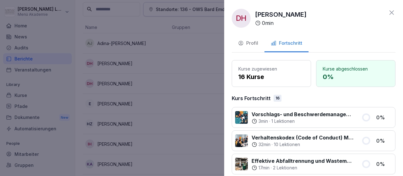 The width and height of the screenshot is (403, 176). Describe the element at coordinates (248, 44) in the screenshot. I see `button: Profil` at that location.